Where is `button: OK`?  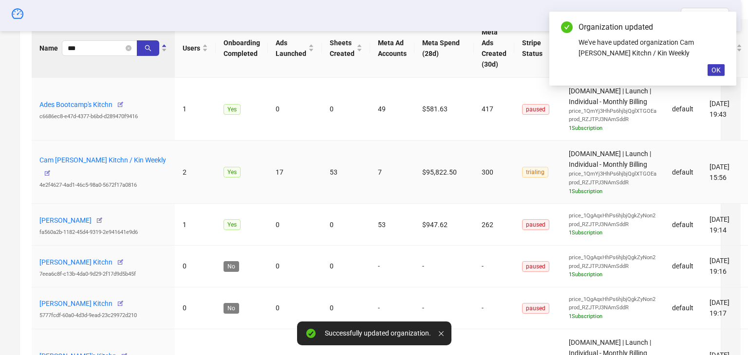
button: OK is located at coordinates (716, 70).